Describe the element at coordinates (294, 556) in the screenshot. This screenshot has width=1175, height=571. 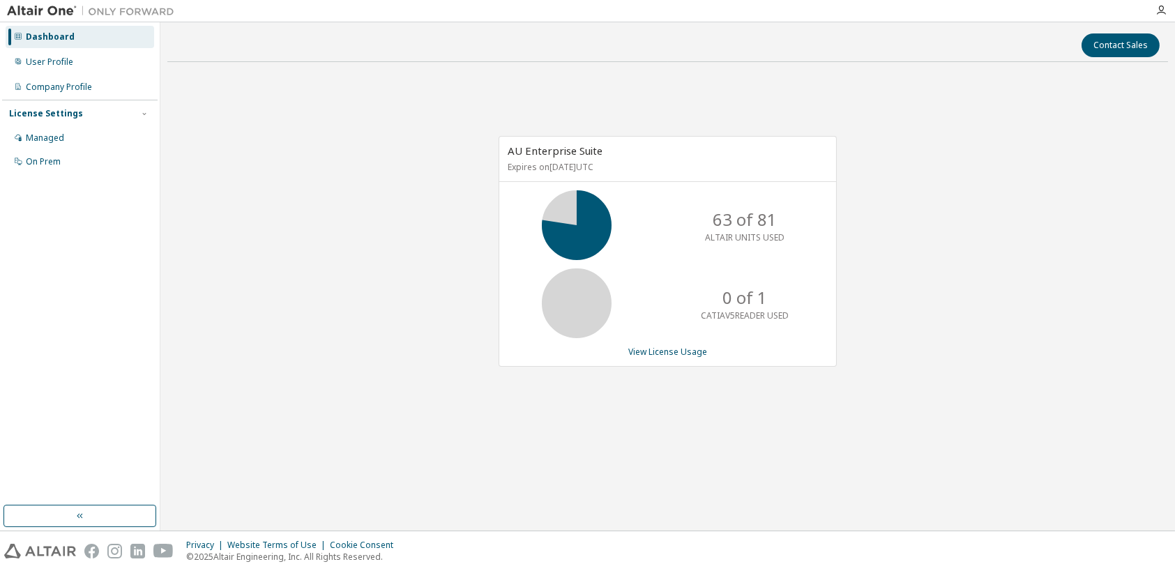
I see `p: © 2025 Altair Engineering, Inc. All Rights Reserved.` at that location.